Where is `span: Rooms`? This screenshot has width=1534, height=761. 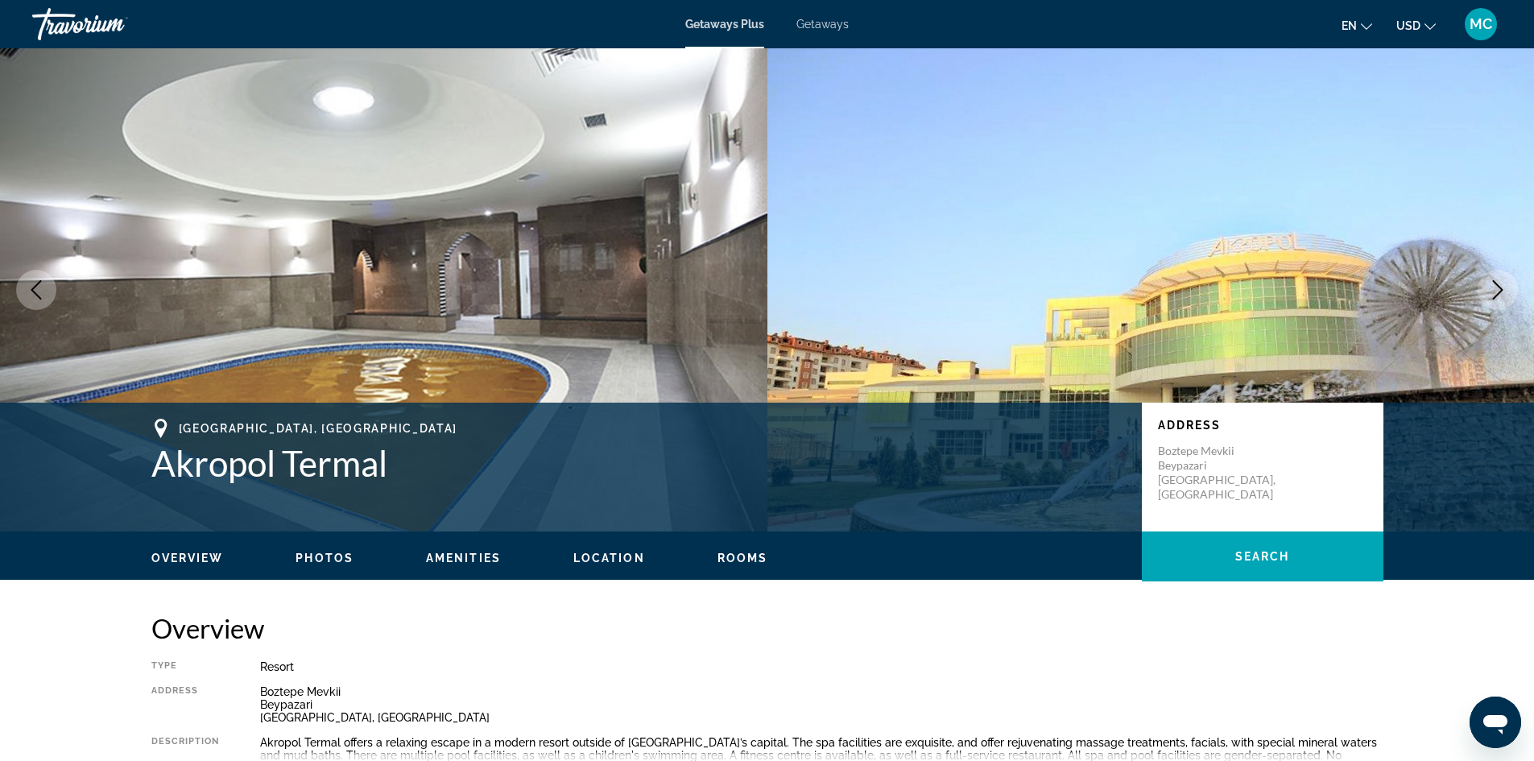
span: Rooms is located at coordinates (742, 558).